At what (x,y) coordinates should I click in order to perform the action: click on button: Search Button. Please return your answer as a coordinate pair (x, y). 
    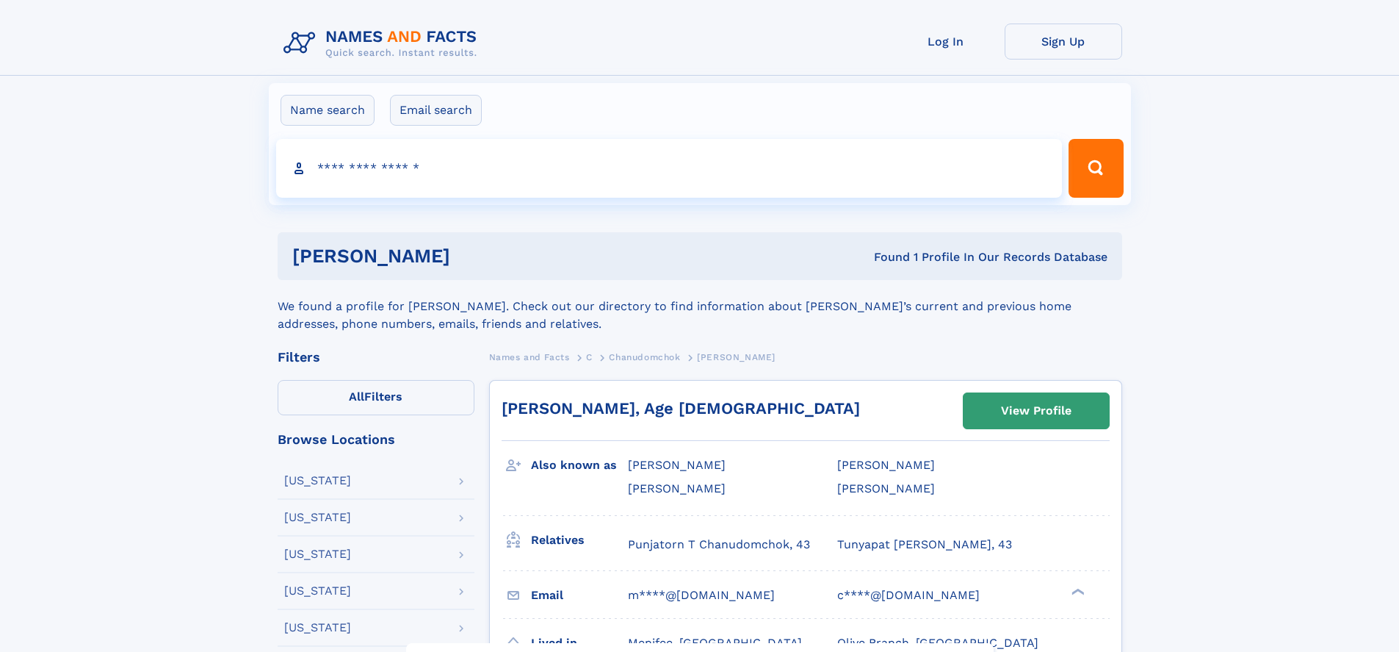
    Looking at the image, I should click on (1096, 168).